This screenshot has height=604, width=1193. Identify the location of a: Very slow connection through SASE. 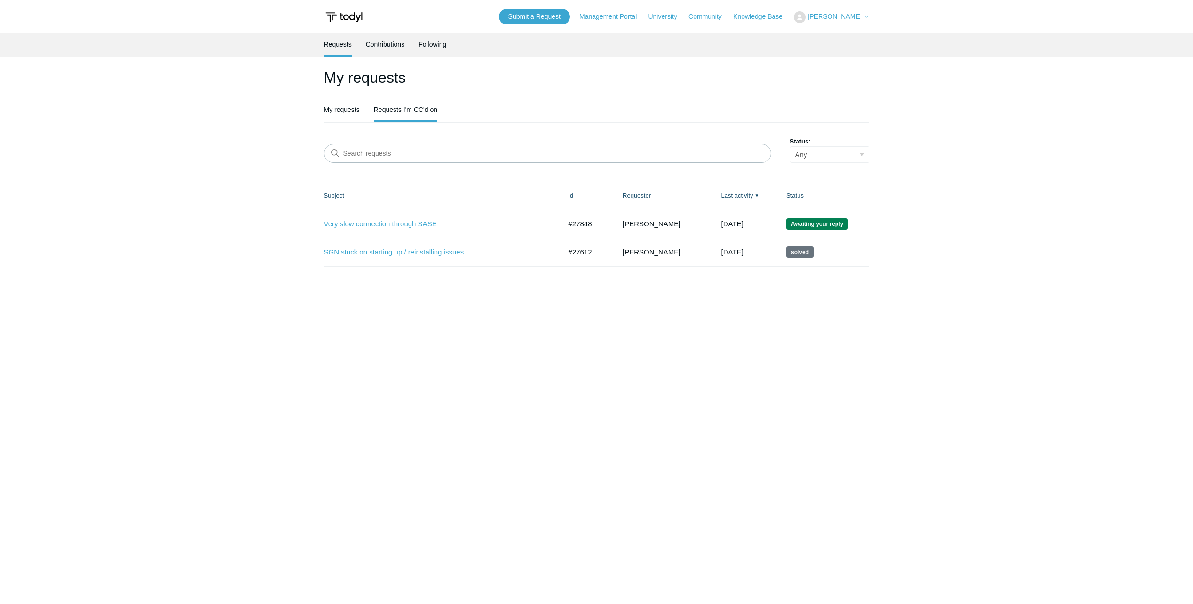
(435, 224).